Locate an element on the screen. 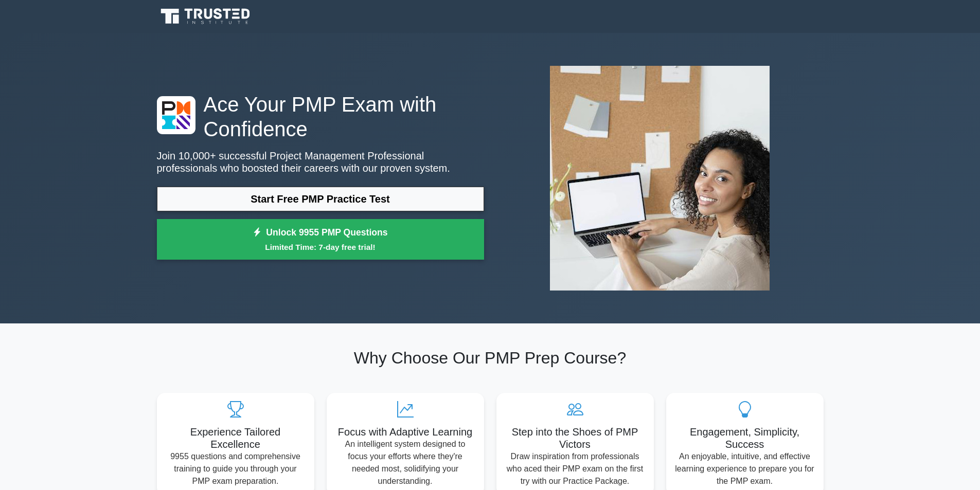  small: Limited Time: 7-day free trial! is located at coordinates (321, 247).